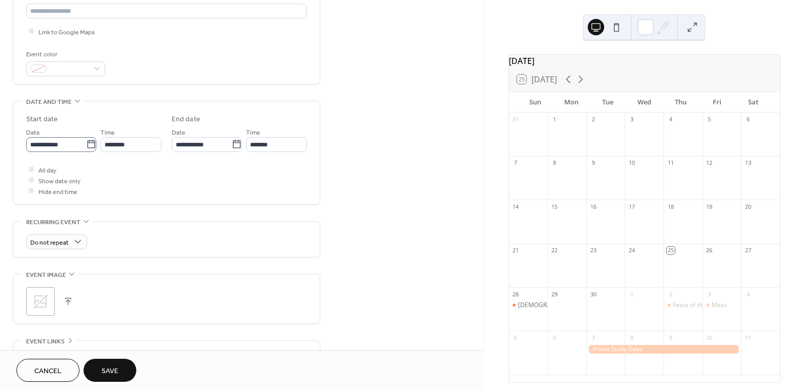 The height and width of the screenshot is (390, 805). What do you see at coordinates (46, 275) in the screenshot?
I see `span: Event image` at bounding box center [46, 275].